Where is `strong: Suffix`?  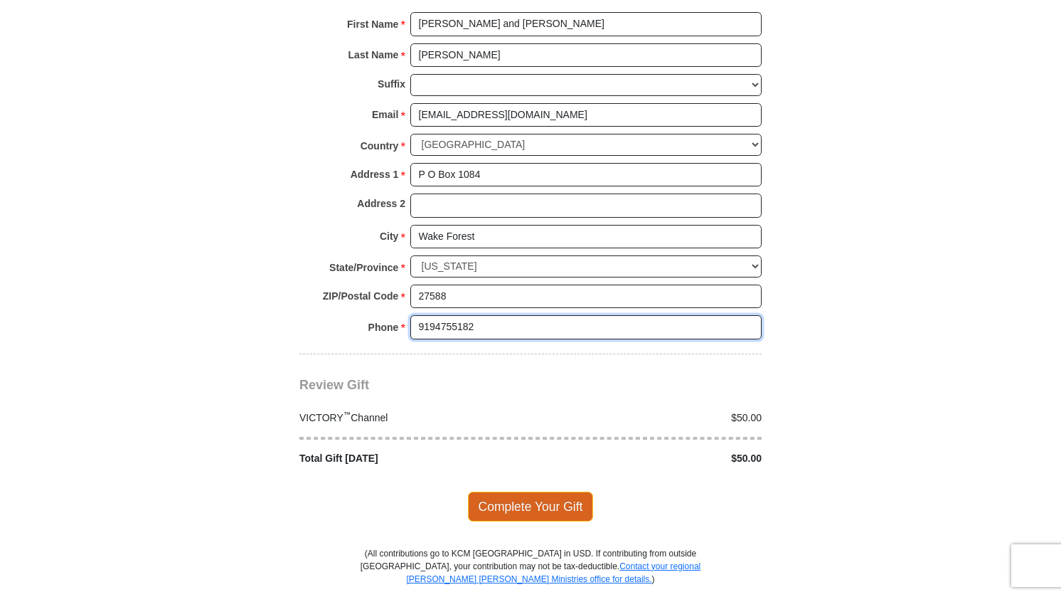
strong: Suffix is located at coordinates (391, 84).